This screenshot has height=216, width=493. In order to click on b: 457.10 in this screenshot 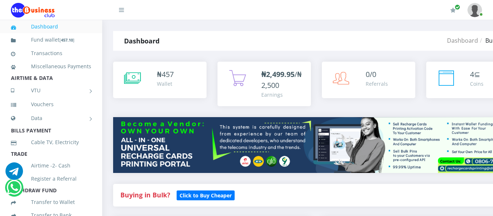, I will do `click(67, 40)`.